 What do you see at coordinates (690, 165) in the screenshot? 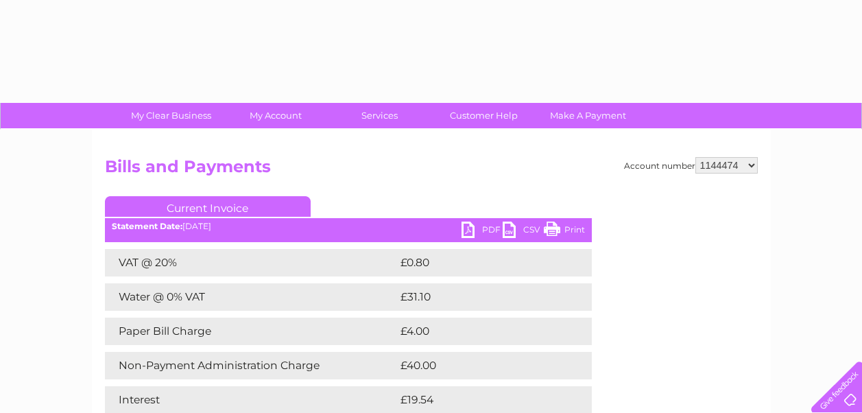
I see `div: Account number` at bounding box center [690, 165].